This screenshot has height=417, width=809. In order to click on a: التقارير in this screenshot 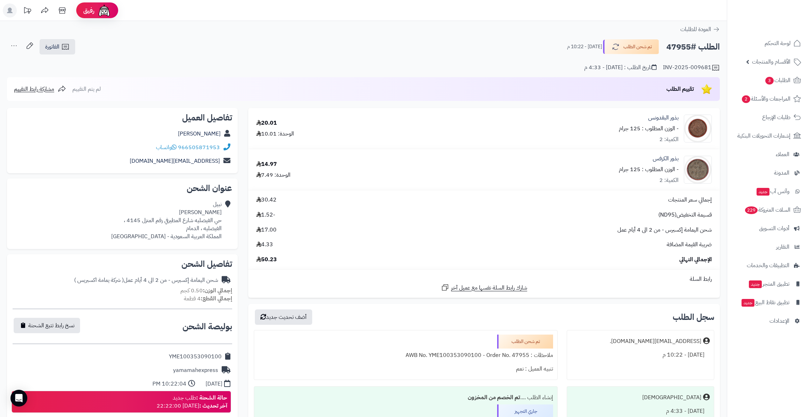, I will do `click(768, 247)`.